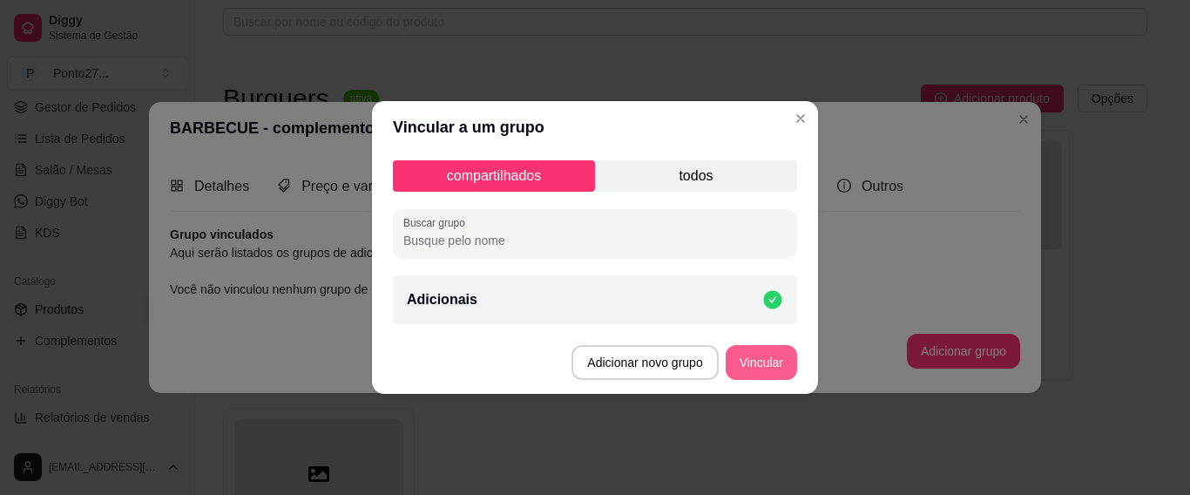  Describe the element at coordinates (595, 127) in the screenshot. I see `header: Vincular a um grupo` at that location.